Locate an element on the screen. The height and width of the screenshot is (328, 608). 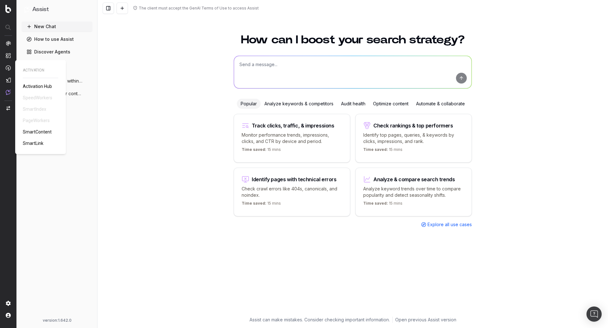
div: Automate & collaborate is located at coordinates (441, 104).